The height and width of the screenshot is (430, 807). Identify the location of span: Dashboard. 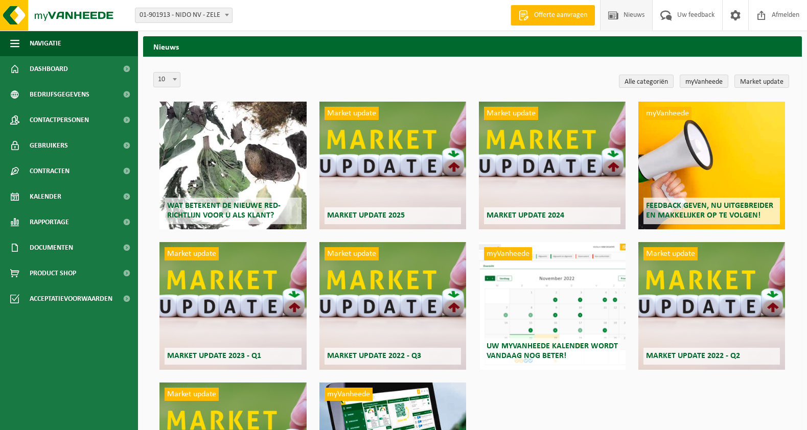
(49, 69).